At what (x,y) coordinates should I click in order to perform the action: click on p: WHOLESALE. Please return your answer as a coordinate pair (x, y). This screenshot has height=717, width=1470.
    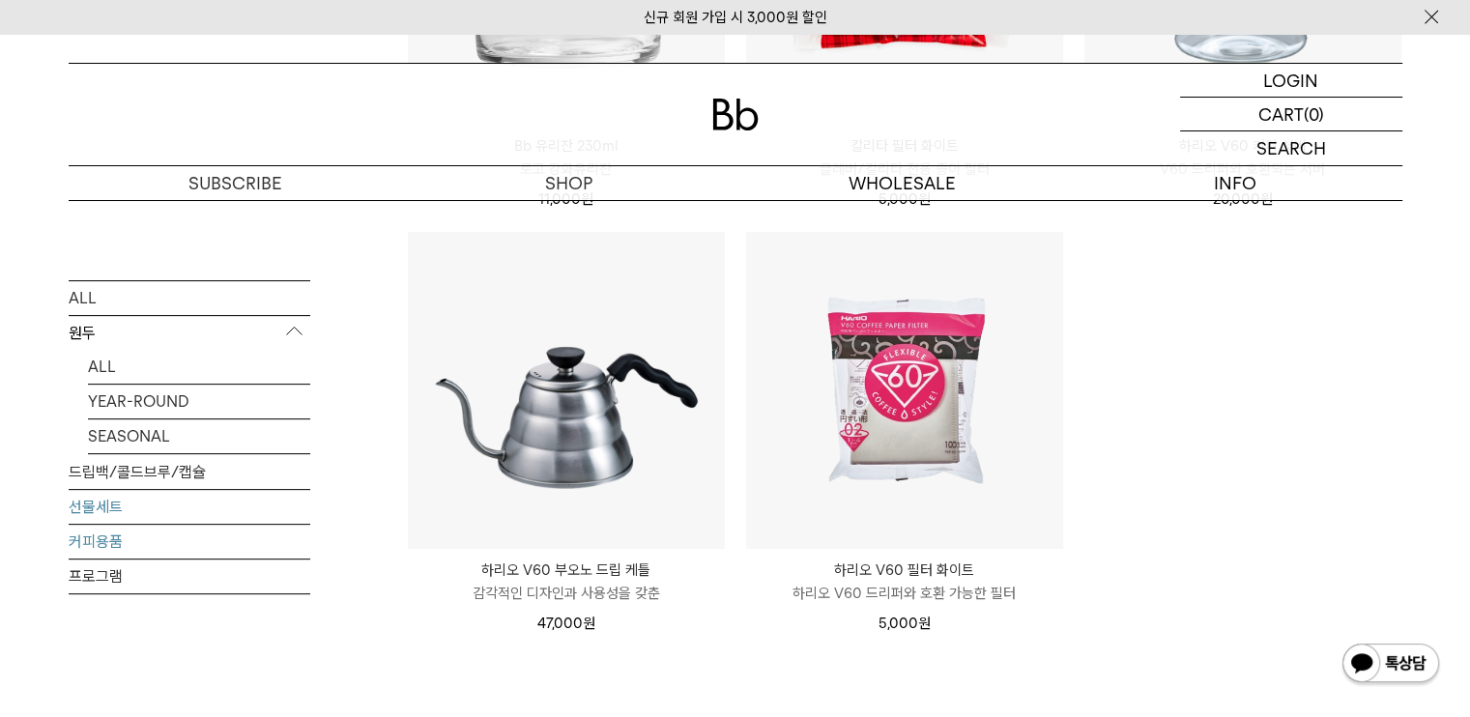
    Looking at the image, I should click on (901, 183).